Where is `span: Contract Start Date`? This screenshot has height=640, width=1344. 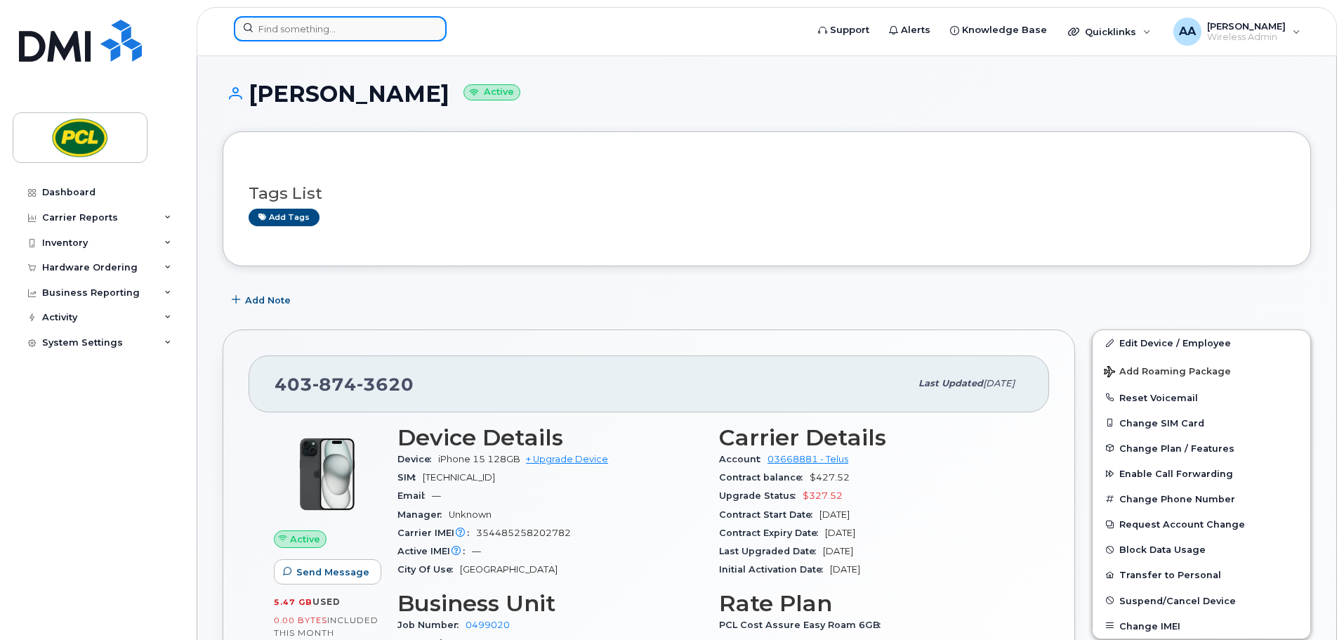 span: Contract Start Date is located at coordinates (769, 514).